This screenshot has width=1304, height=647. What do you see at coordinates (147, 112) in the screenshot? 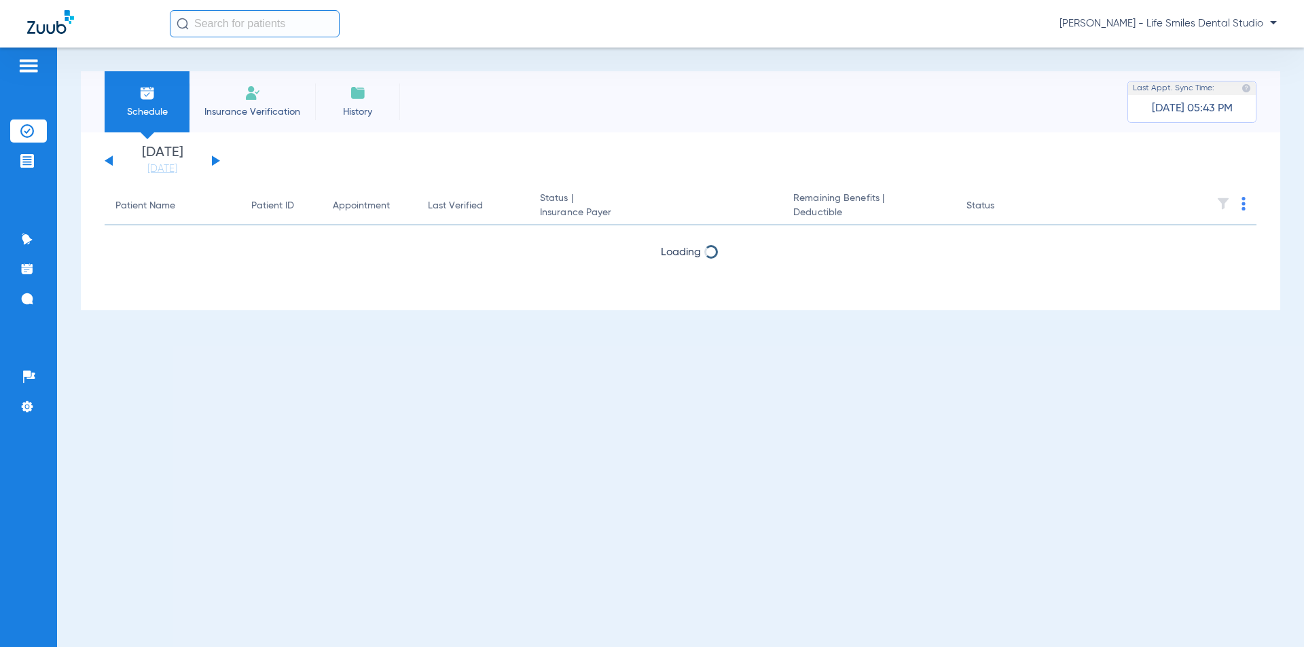
I see `span: Schedule` at bounding box center [147, 112].